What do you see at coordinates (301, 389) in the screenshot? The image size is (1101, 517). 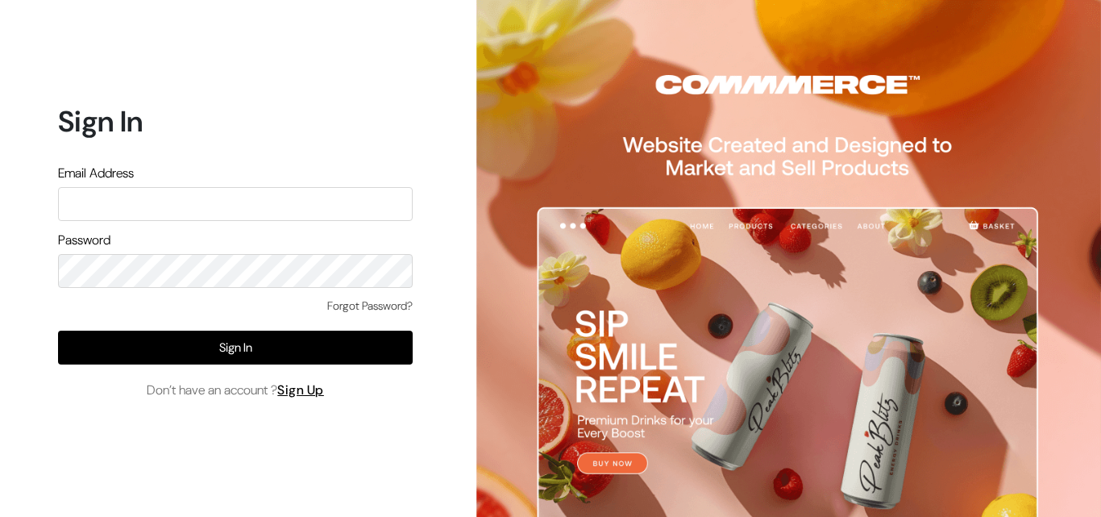 I see `a: Sign Up` at bounding box center [301, 389].